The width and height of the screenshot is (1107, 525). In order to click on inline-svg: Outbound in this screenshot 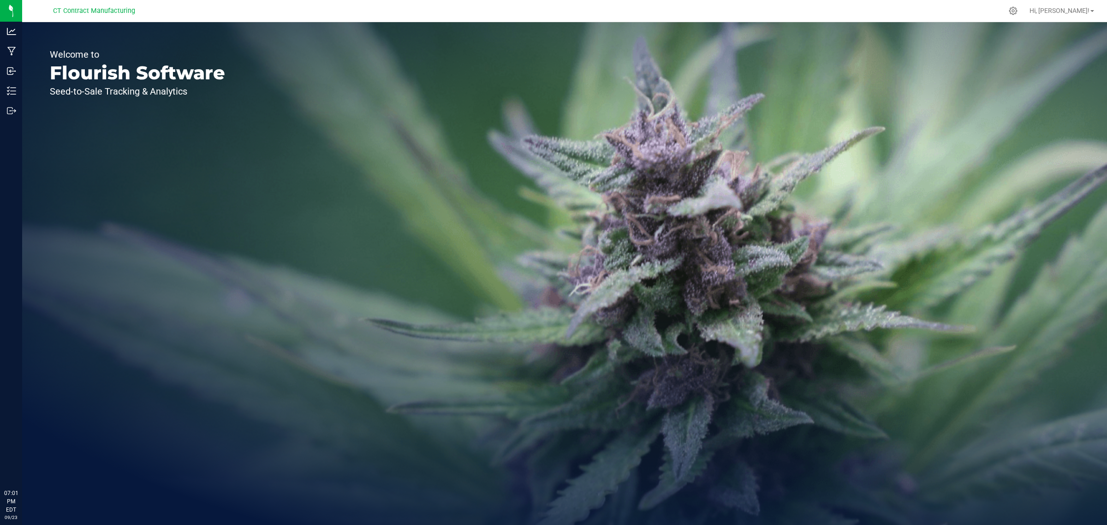, I will do `click(12, 111)`.